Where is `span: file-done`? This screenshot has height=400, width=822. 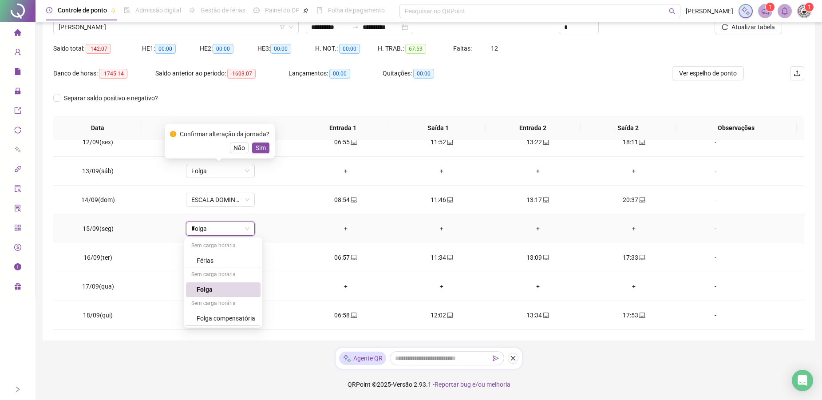
span: file-done is located at coordinates (127, 10).